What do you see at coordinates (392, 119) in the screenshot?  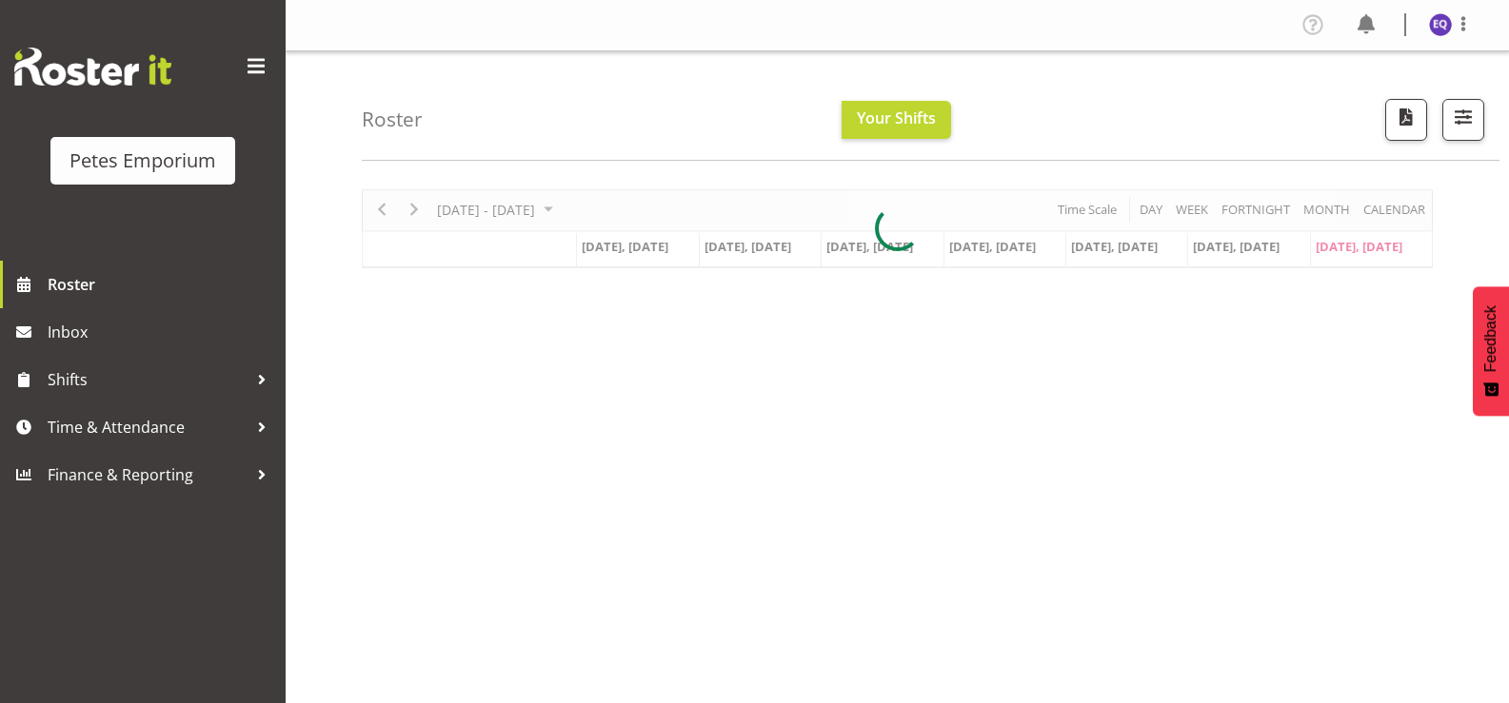 I see `h4: Roster` at bounding box center [392, 119].